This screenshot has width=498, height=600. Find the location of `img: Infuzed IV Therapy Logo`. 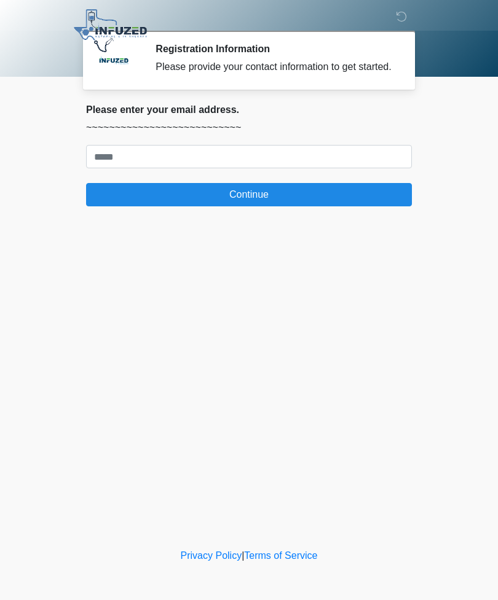

img: Infuzed IV Therapy Logo is located at coordinates (110, 31).